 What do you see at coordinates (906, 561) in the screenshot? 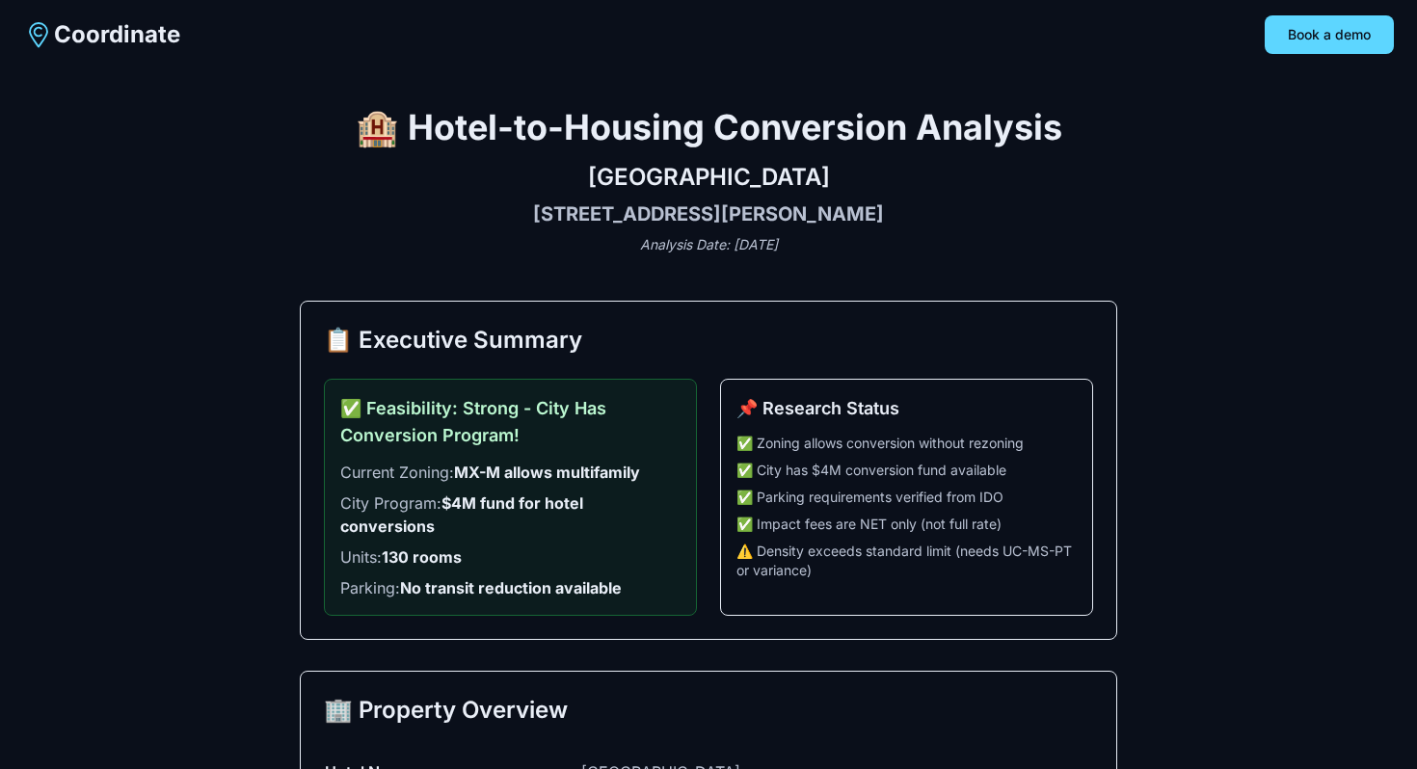
I see `li: ⚠️ Density exceeds standard limit (needs UC-MS-PT or variance)` at bounding box center [906, 561].